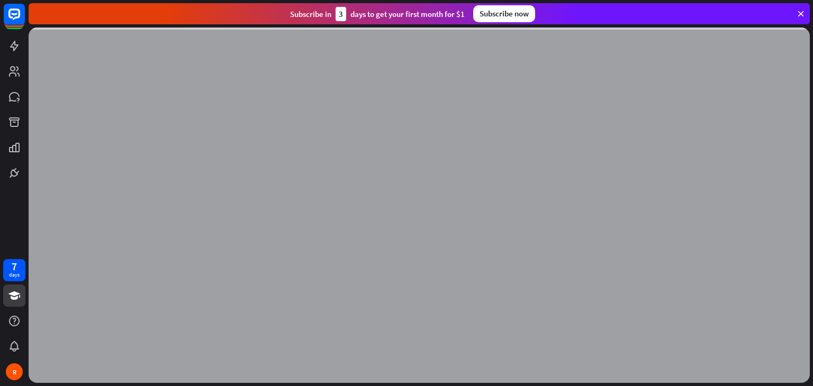  What do you see at coordinates (14, 275) in the screenshot?
I see `div: days` at bounding box center [14, 275].